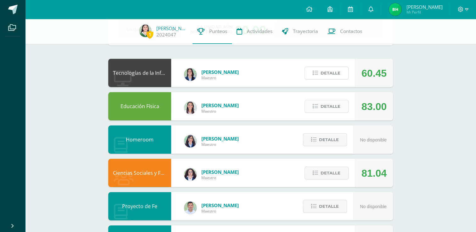  I want to click on div: 81.04, so click(374, 173).